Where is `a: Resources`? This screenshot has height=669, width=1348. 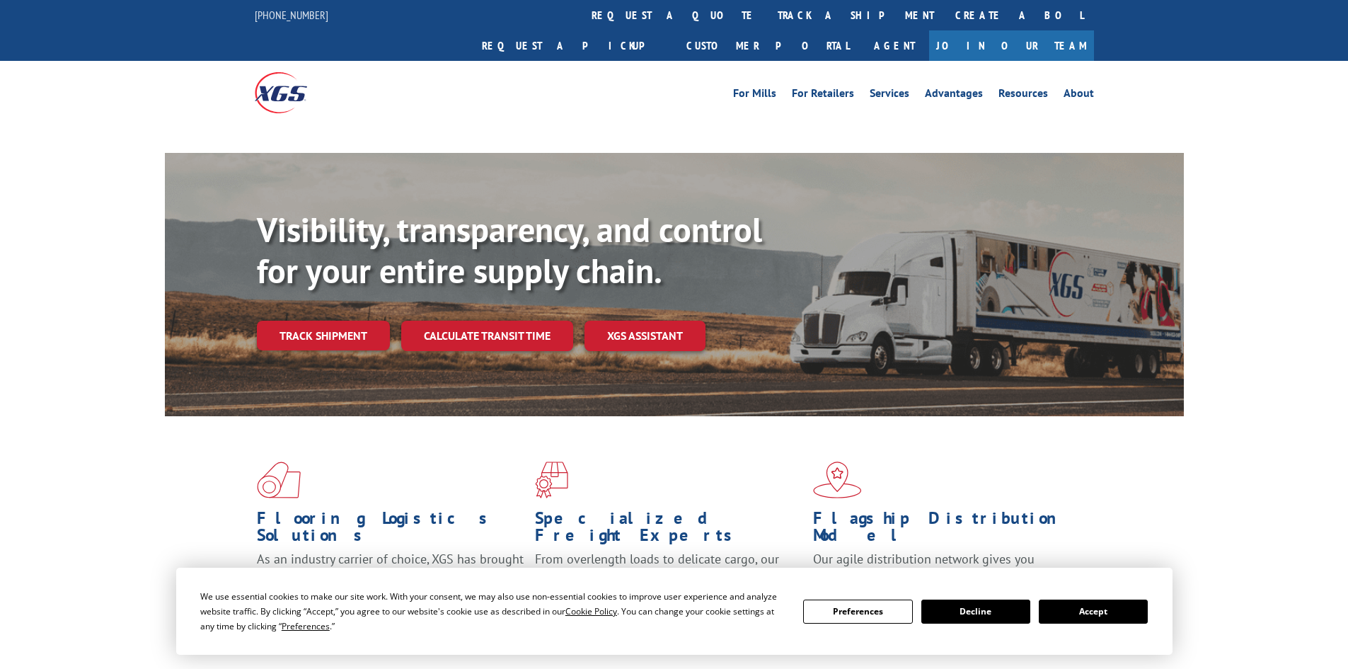 a: Resources is located at coordinates (1024, 96).